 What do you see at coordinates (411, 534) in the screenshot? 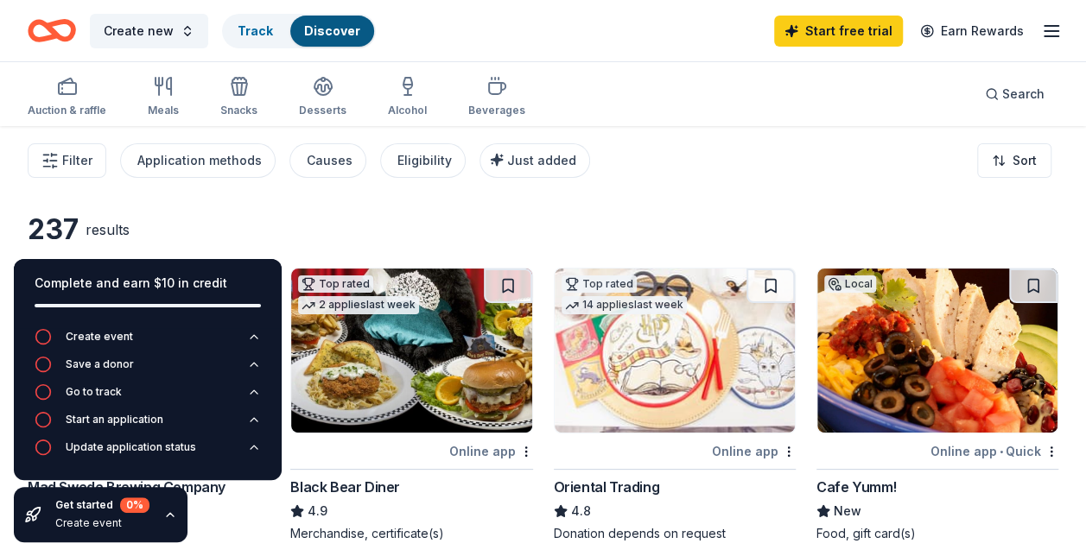
I see `div: Merchandise, certificate(s)` at bounding box center [411, 534].